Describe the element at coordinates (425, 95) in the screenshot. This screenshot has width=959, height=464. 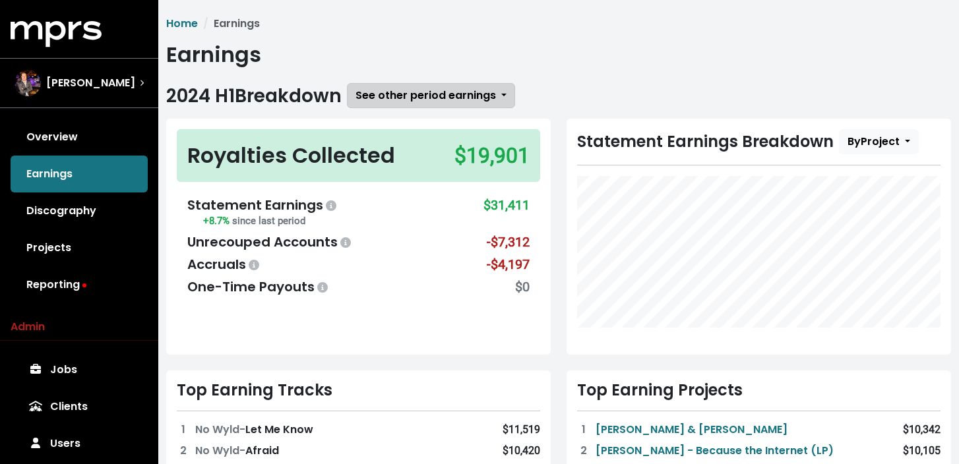
I see `span: See other period earnings` at that location.